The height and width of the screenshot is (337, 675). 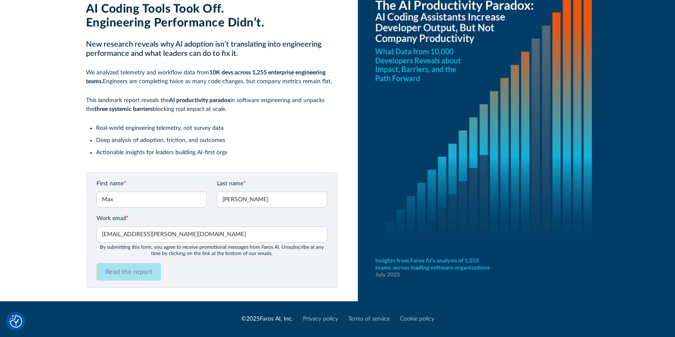 I want to click on li: Deep analysis of adoption, friction, and outcomes, so click(x=217, y=140).